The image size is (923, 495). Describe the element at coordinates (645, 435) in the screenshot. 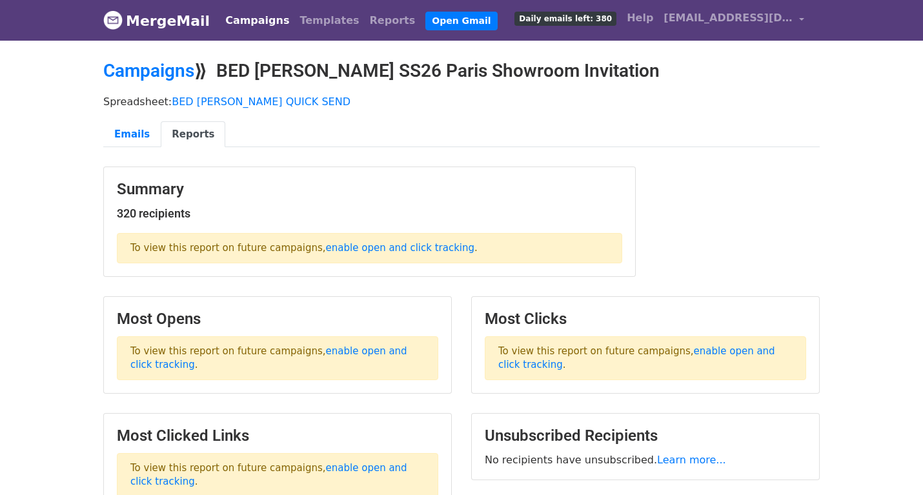

I see `h3: Unsubscribed Recipients` at that location.